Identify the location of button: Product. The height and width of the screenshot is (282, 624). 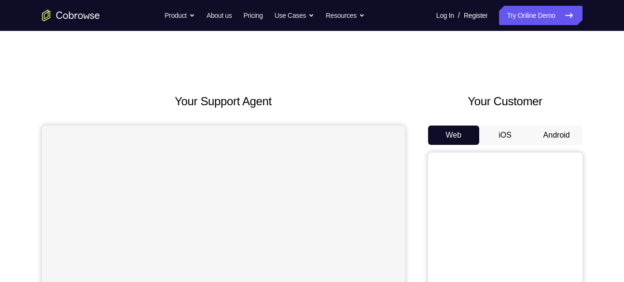
(179, 15).